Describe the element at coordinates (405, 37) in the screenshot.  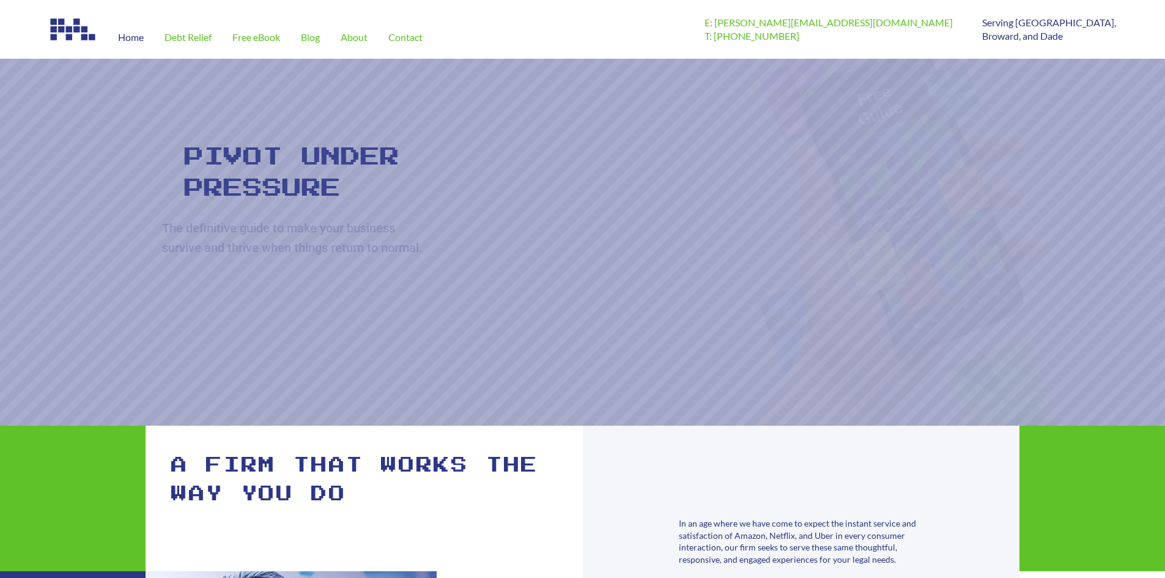
I see `span: Contact` at that location.